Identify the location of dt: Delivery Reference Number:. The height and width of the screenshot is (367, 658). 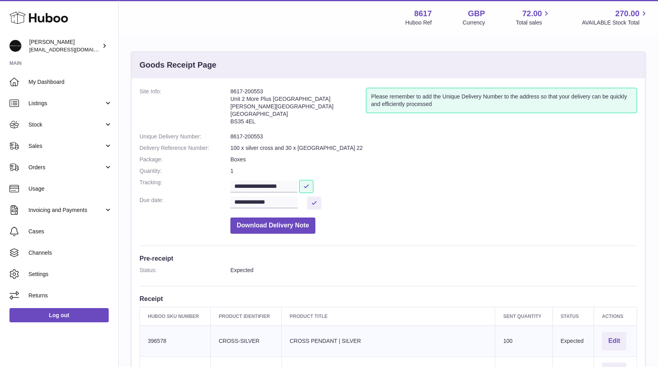
(185, 148).